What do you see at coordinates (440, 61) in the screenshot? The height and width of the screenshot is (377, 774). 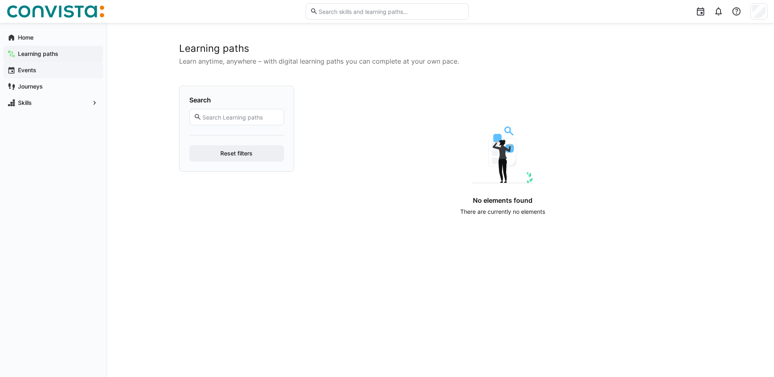 I see `p: Learn anytime, anywhere – with digital learning paths you can complete at your own pace.` at bounding box center [440, 61].